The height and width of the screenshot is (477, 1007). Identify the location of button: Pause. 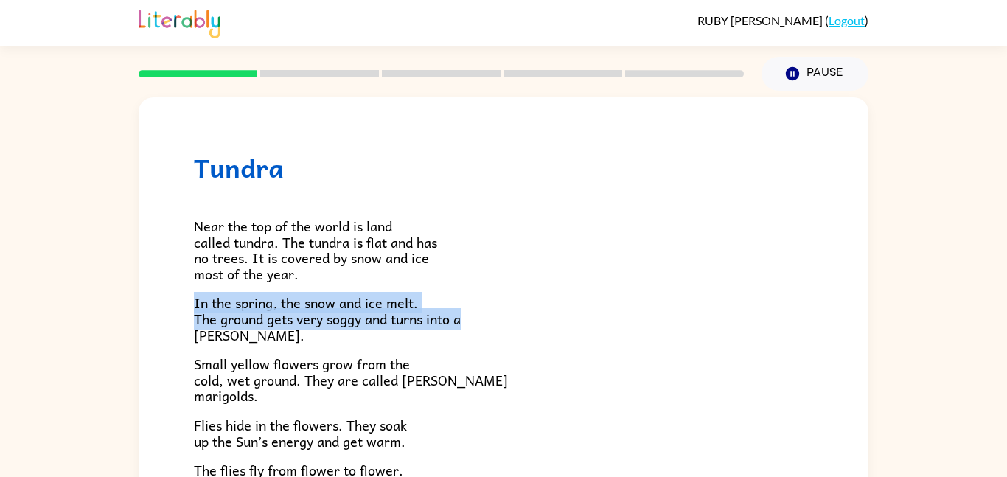
(814, 74).